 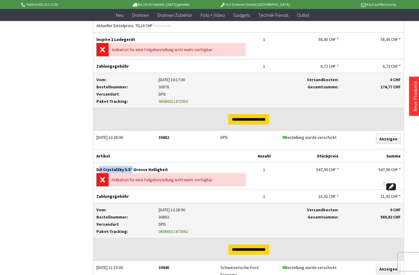 What do you see at coordinates (241, 15) in the screenshot?
I see `span: Gadgets` at bounding box center [241, 15].